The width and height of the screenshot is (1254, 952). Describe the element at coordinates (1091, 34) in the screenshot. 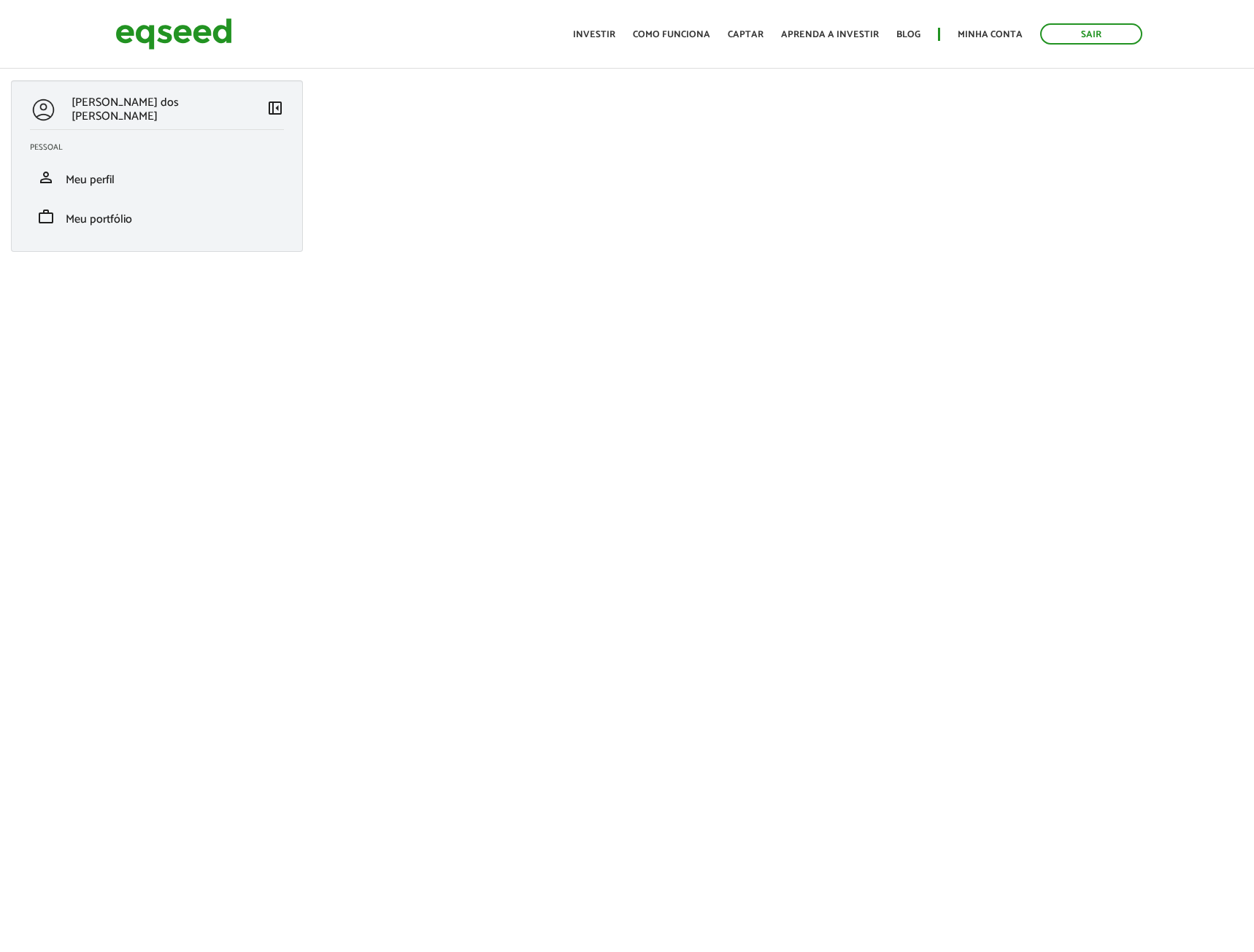

I see `a: Sair` at that location.